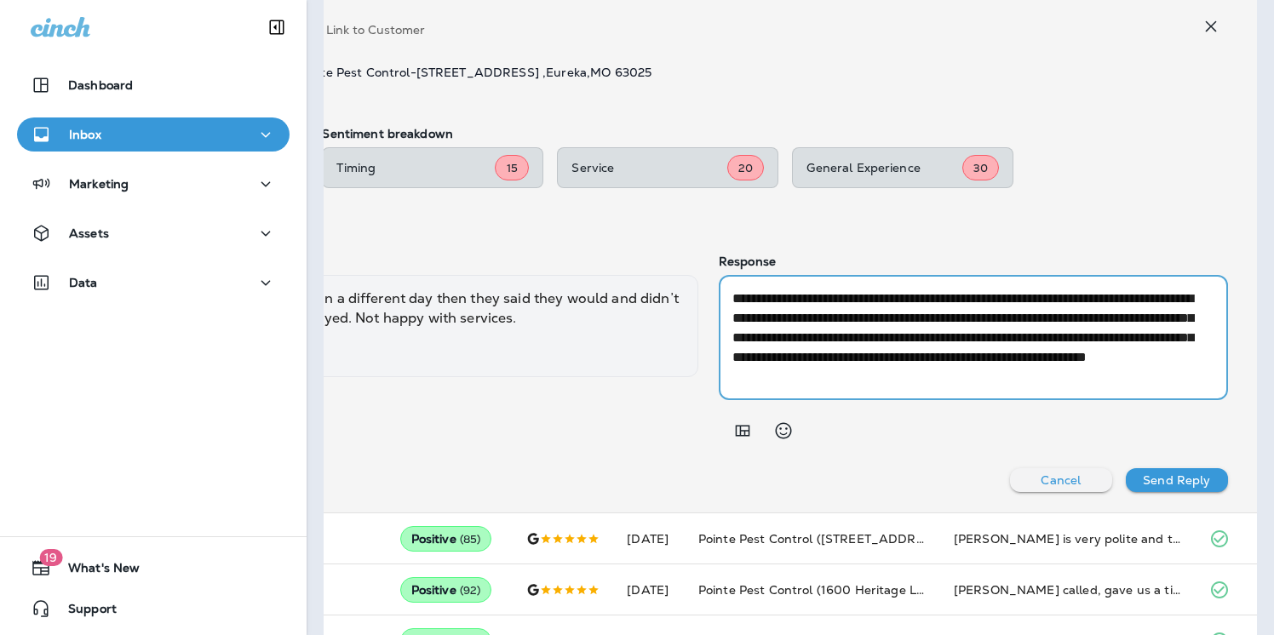 The height and width of the screenshot is (635, 1274). I want to click on span: What's New, so click(95, 571).